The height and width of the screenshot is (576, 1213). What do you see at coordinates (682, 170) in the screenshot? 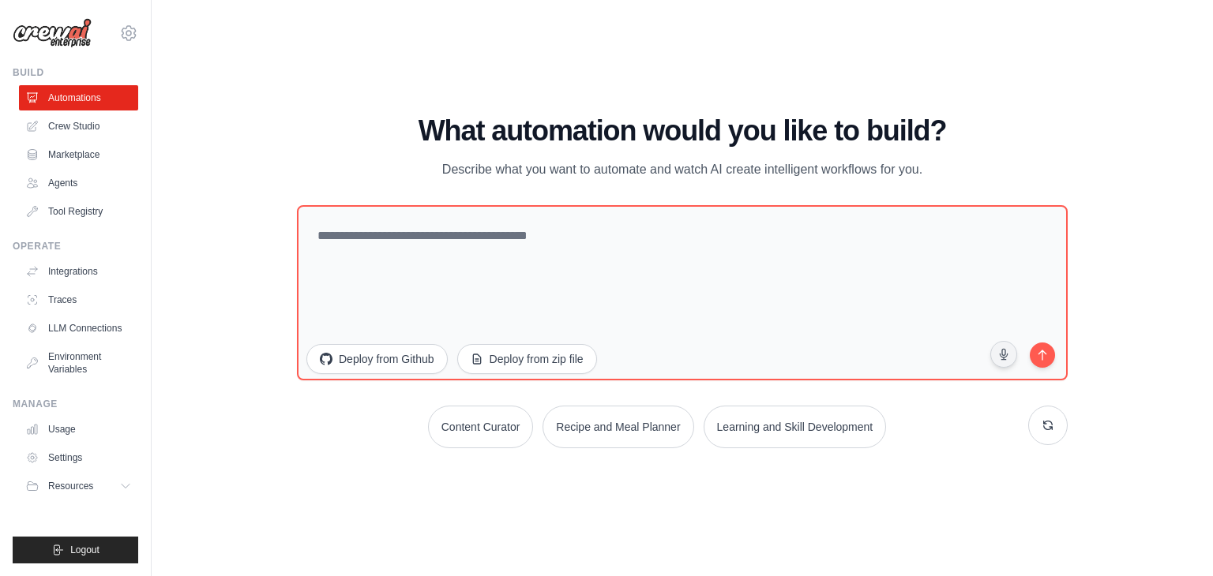
I see `p: Describe what you want to automate and watch AI create intelligent workflows for you.` at bounding box center [682, 170].